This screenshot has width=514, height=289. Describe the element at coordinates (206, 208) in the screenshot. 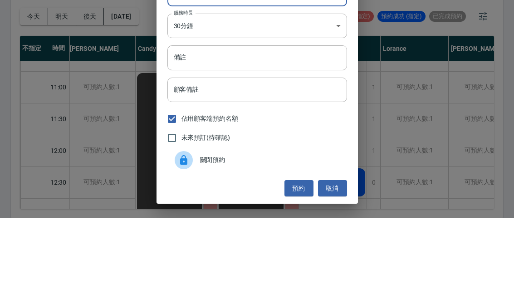

I see `span: 未來預訂(待確認)` at that location.